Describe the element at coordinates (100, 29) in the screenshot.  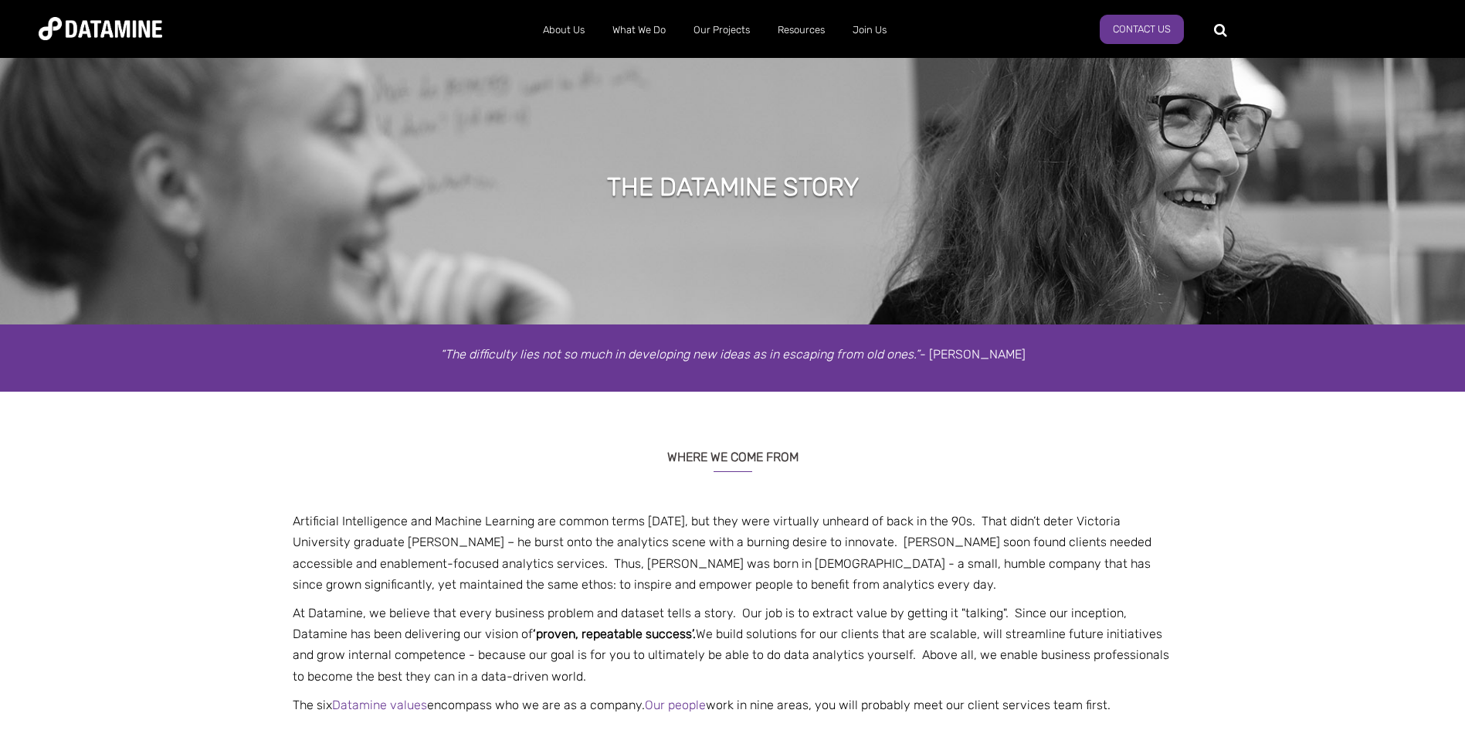
I see `img: Datamine` at that location.